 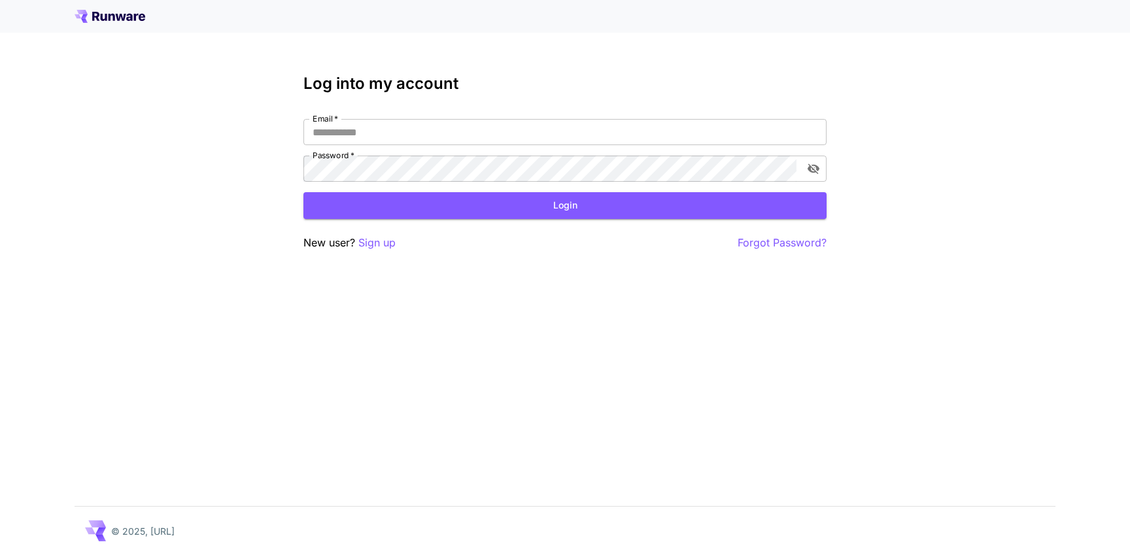 What do you see at coordinates (325, 118) in the screenshot?
I see `label: Email` at bounding box center [325, 118].